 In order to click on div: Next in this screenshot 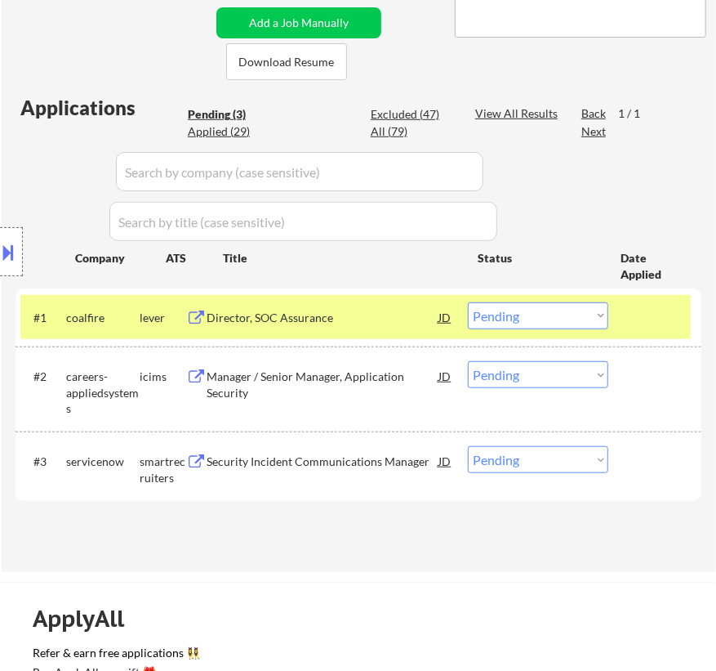, I will do `click(595, 132)`.